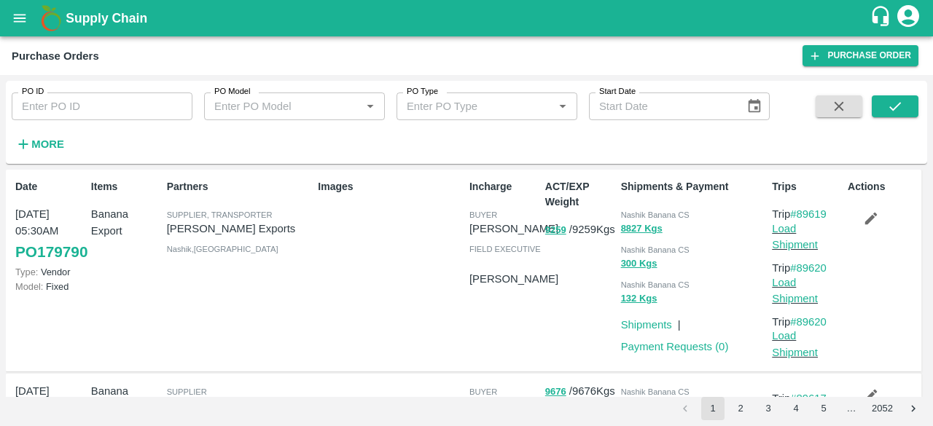 This screenshot has width=933, height=426. I want to click on input: Start Date, so click(662, 106).